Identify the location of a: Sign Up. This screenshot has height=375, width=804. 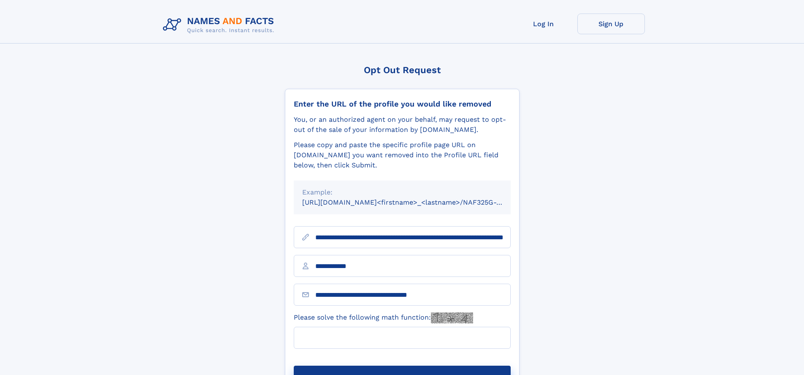
(611, 24).